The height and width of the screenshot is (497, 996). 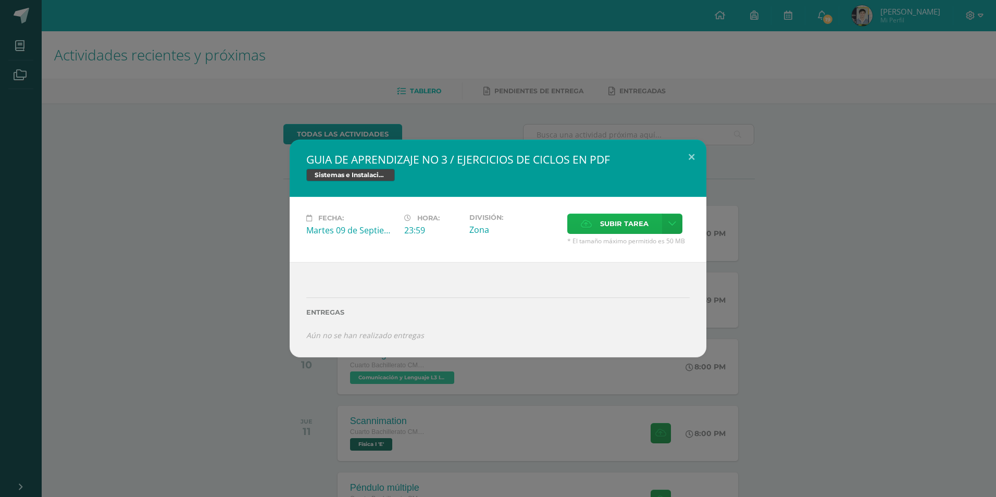 What do you see at coordinates (624, 224) in the screenshot?
I see `span: Subir tarea` at bounding box center [624, 224].